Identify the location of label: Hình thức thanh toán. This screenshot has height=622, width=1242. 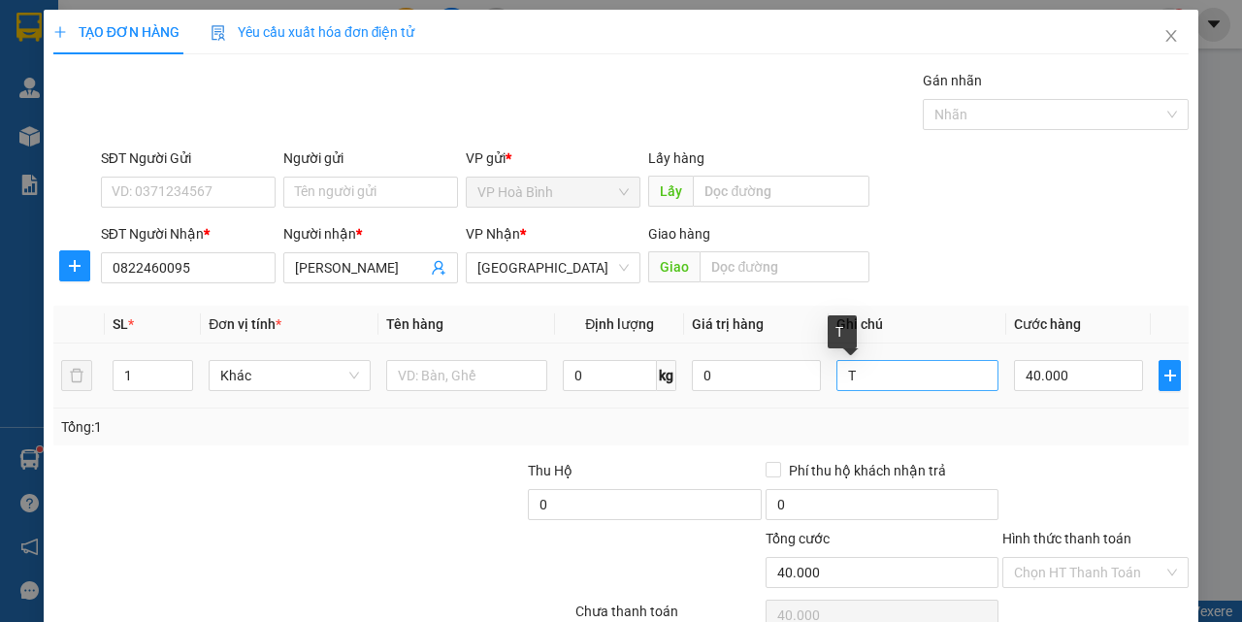
(1066, 539).